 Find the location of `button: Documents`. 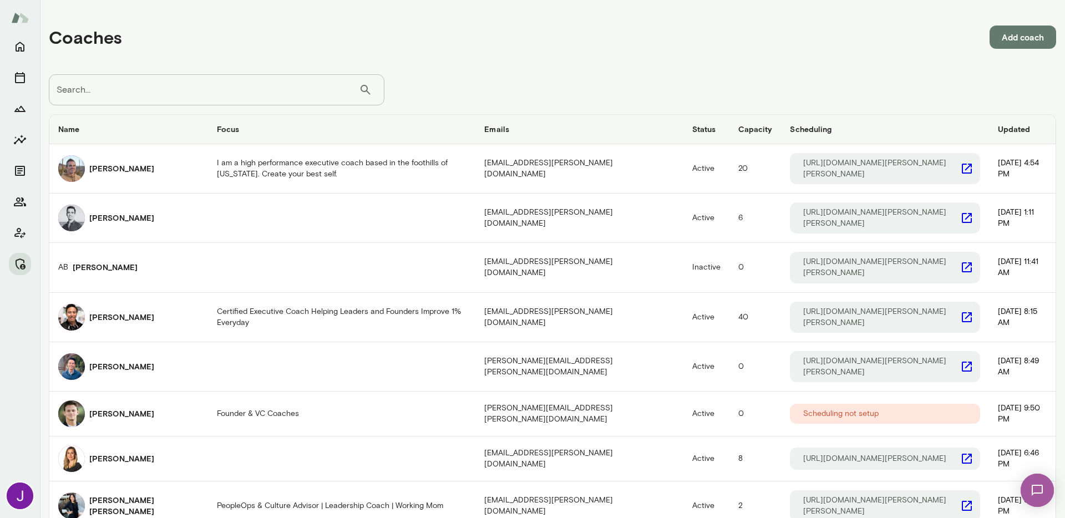

button: Documents is located at coordinates (20, 171).